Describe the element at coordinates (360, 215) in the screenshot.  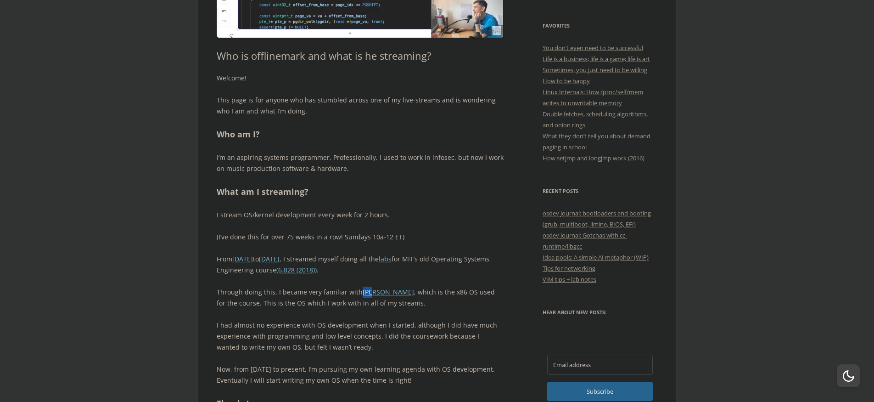
I see `p: I stream OS/kernel development every week for 2 hours.` at that location.